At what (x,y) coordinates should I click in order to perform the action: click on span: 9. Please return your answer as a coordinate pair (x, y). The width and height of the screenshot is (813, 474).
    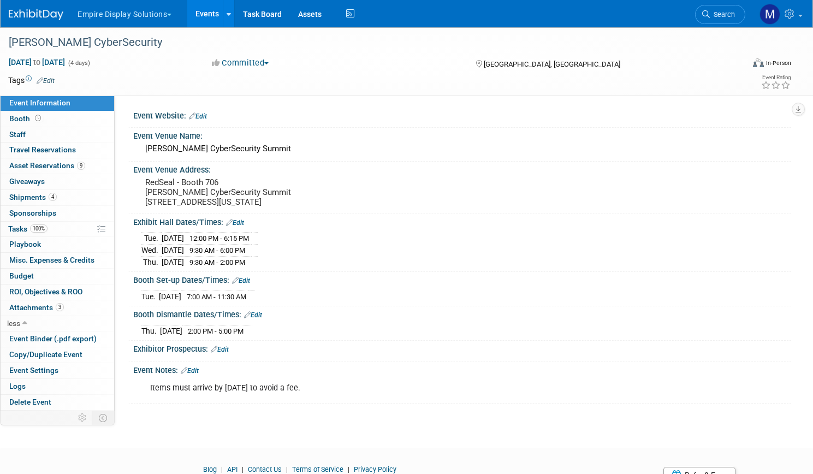
    Looking at the image, I should click on (81, 165).